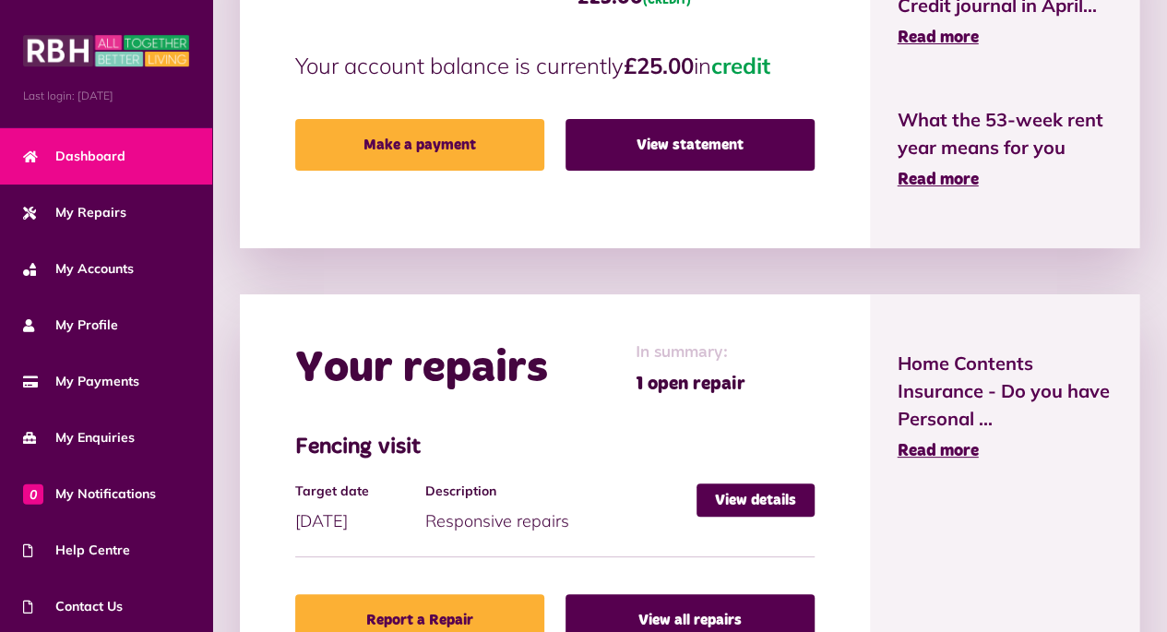 The width and height of the screenshot is (1167, 632). I want to click on span: My Payments, so click(81, 381).